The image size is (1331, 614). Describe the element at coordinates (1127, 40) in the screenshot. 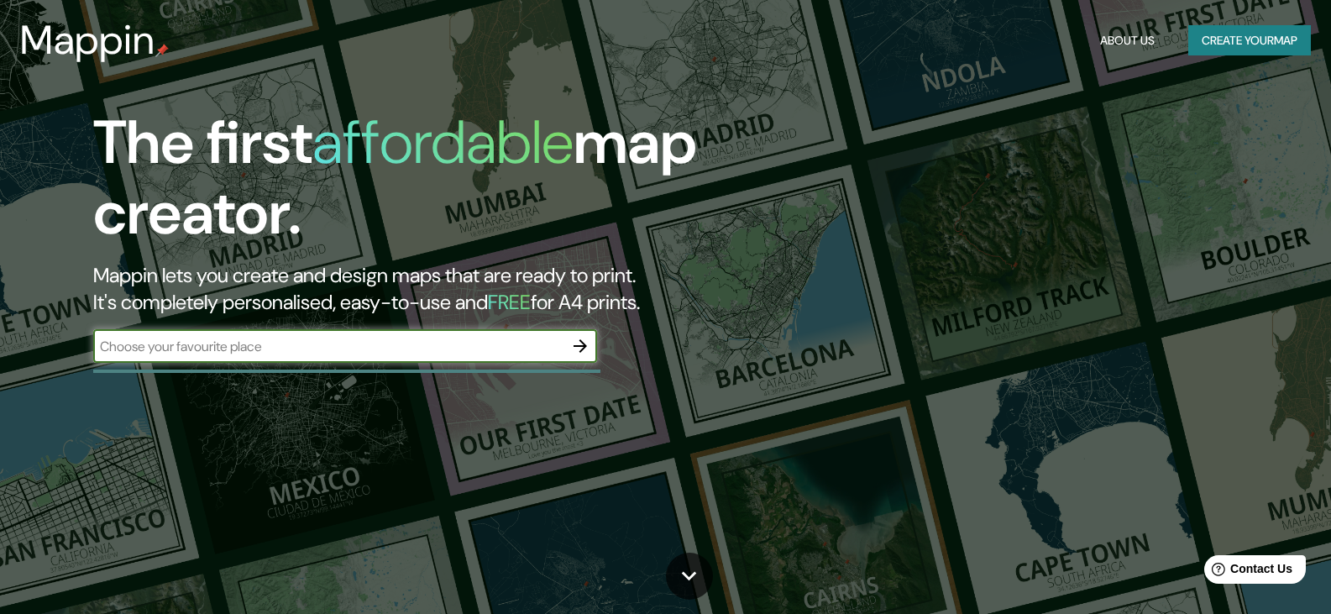

I see `button: About Us` at that location.